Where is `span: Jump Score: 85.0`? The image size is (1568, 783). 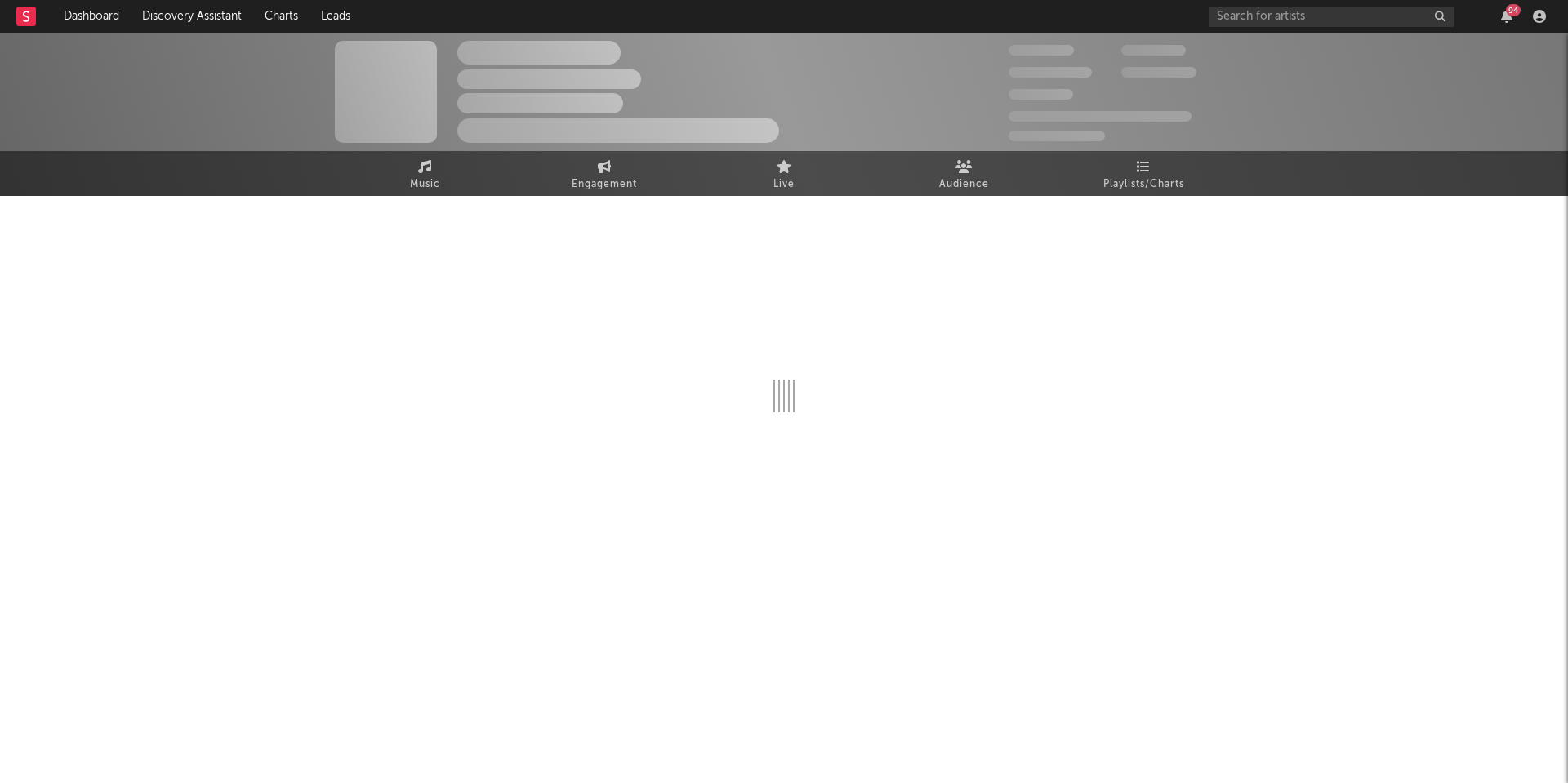
span: Jump Score: 85.0 is located at coordinates (1057, 136).